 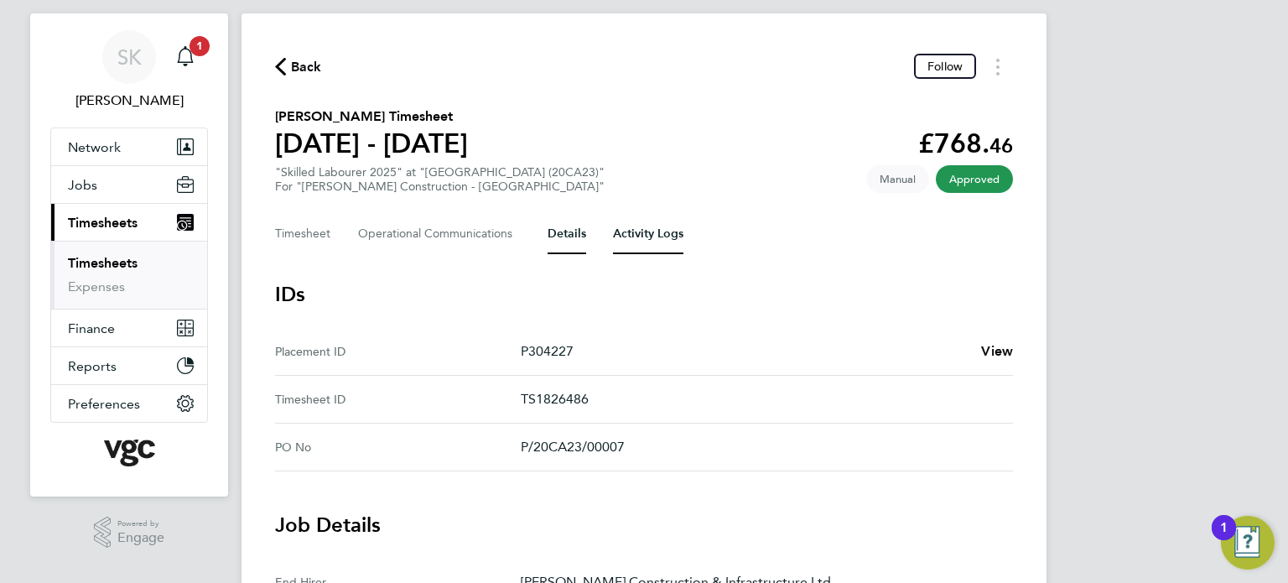 What do you see at coordinates (129, 222) in the screenshot?
I see `button: Timesheets` at bounding box center [129, 222].